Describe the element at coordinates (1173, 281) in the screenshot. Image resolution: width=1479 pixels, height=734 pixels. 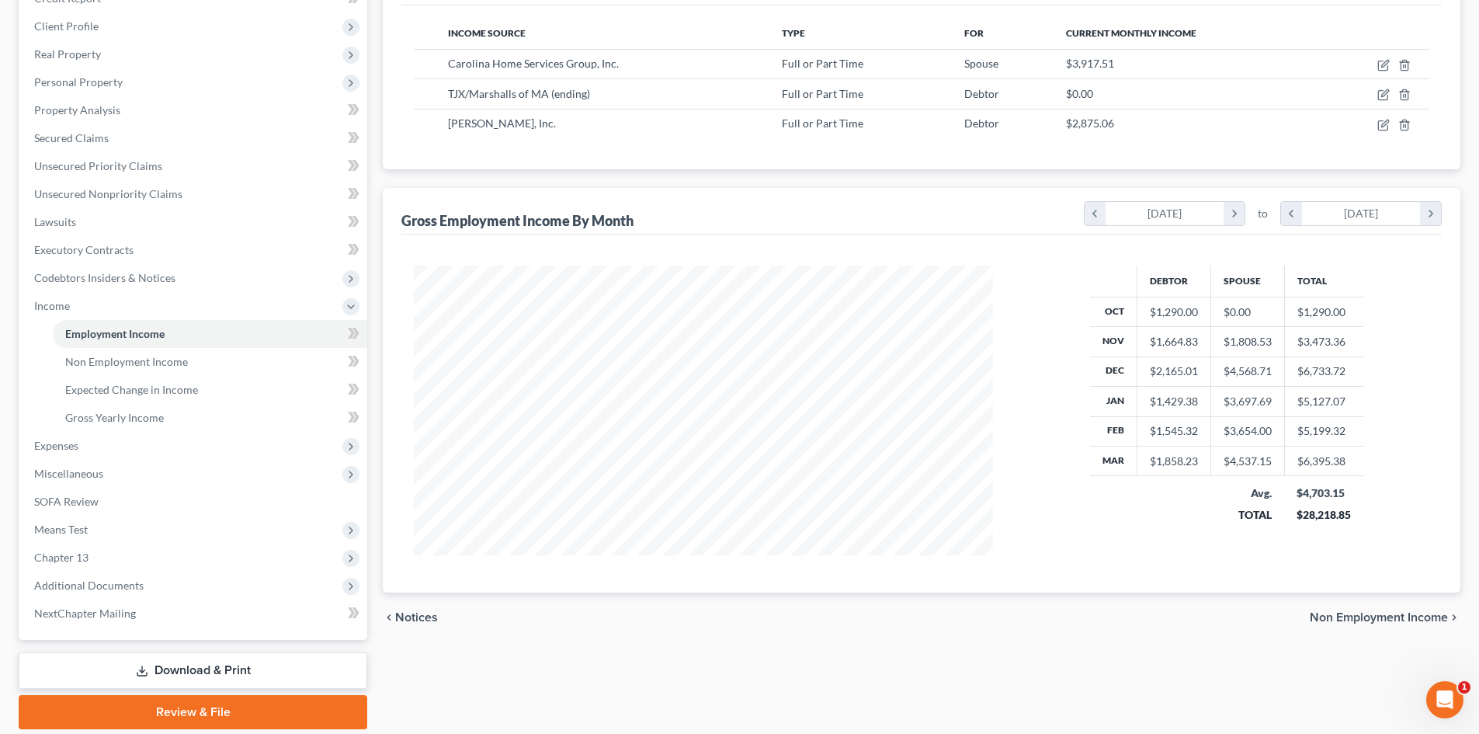
I see `th: Debtor` at that location.